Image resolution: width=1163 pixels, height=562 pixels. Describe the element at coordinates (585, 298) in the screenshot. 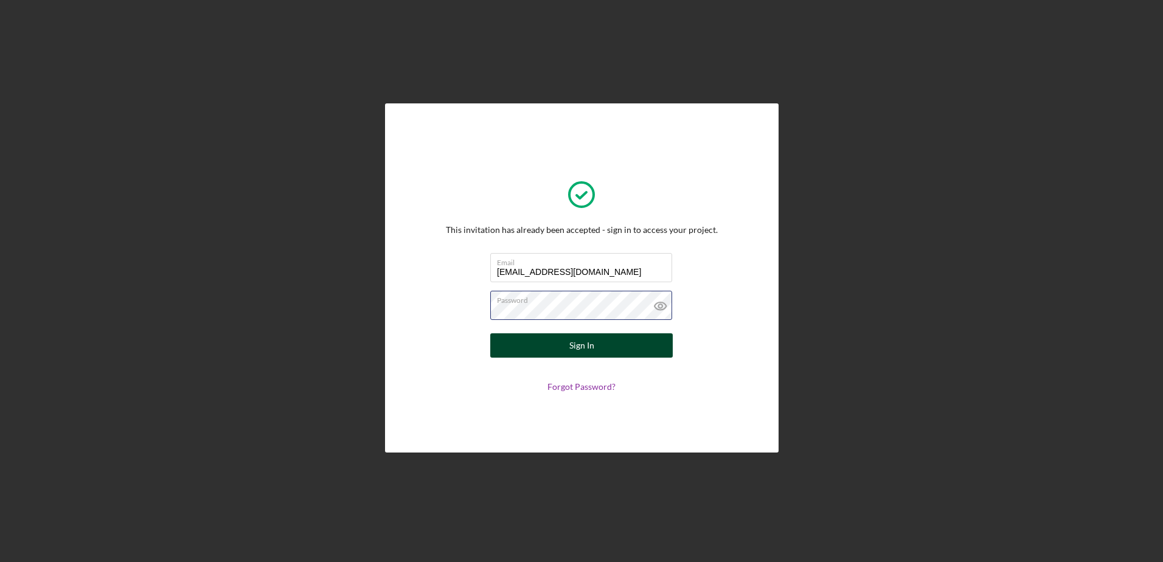

I see `label: Password` at that location.